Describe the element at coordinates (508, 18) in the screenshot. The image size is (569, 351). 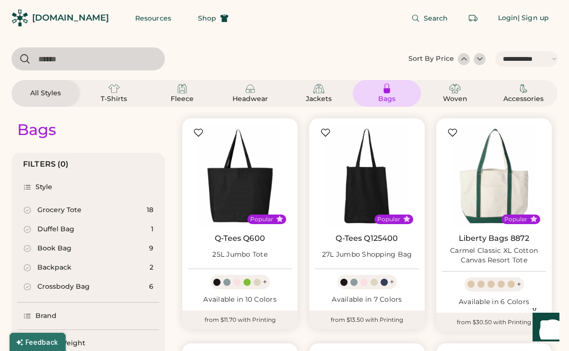
I see `div: Login` at that location.